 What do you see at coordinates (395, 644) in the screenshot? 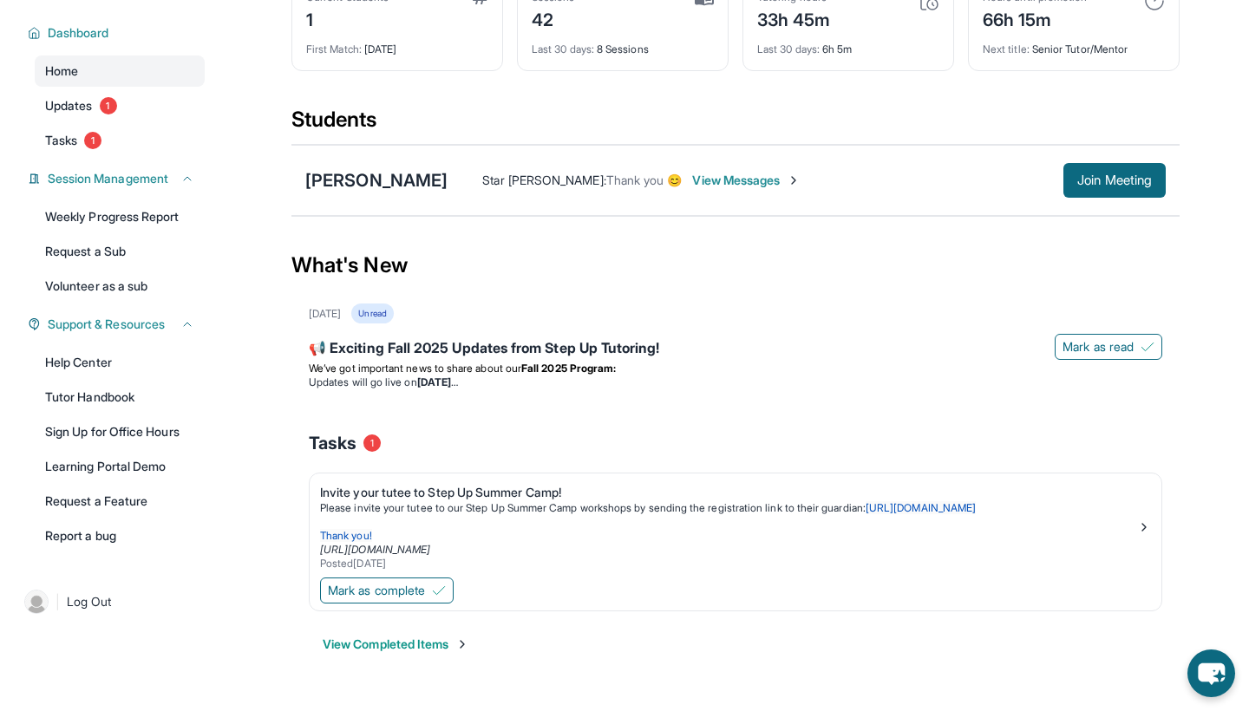
I see `button: View Completed Items` at bounding box center [395, 644].